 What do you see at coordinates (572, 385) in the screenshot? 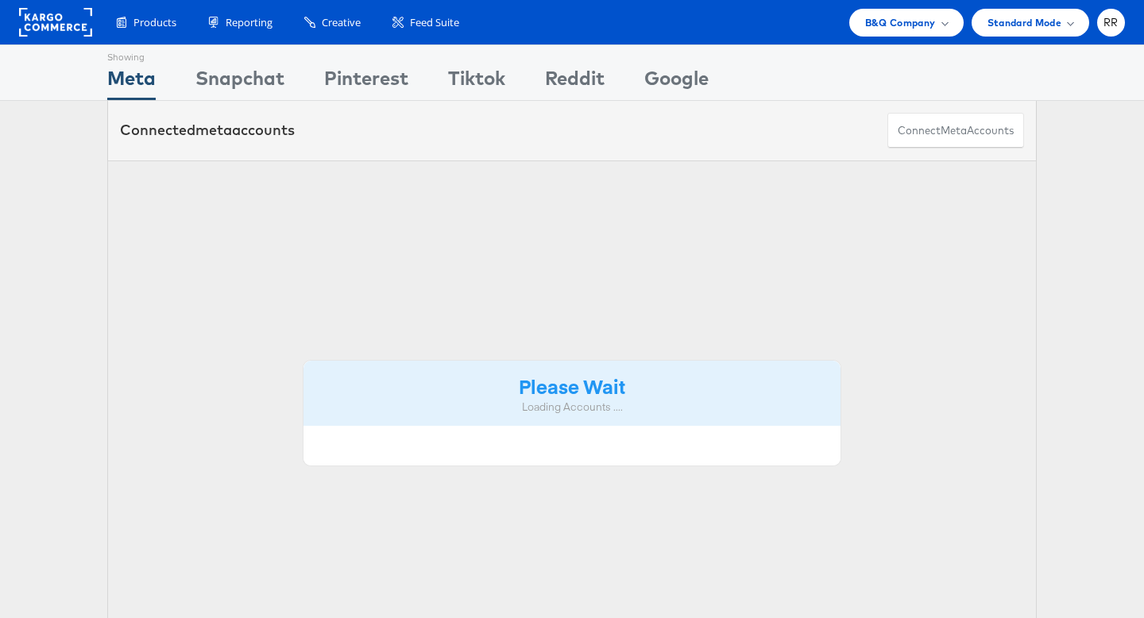
I see `strong: Please Wait` at bounding box center [572, 385].